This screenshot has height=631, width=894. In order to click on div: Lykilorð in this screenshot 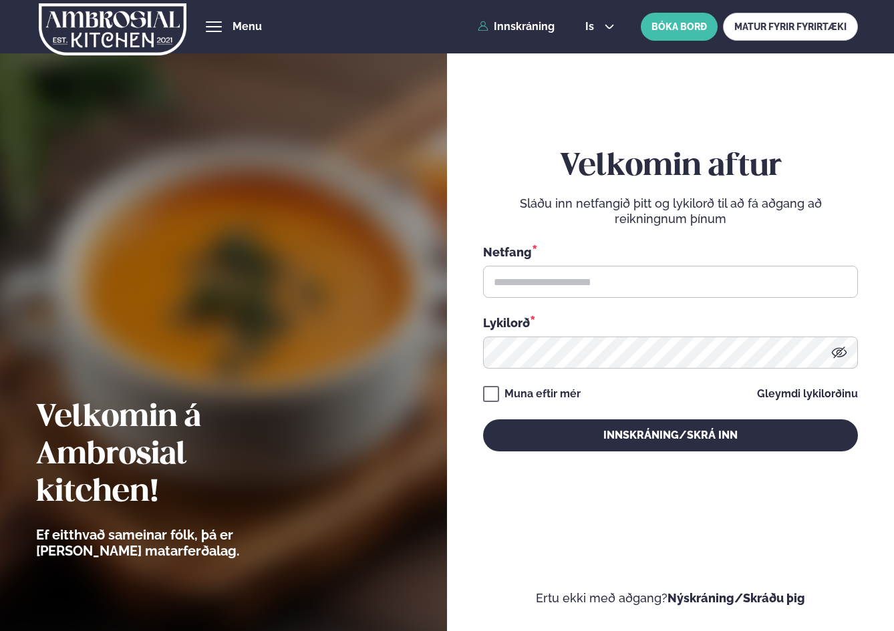, I will do `click(670, 323)`.